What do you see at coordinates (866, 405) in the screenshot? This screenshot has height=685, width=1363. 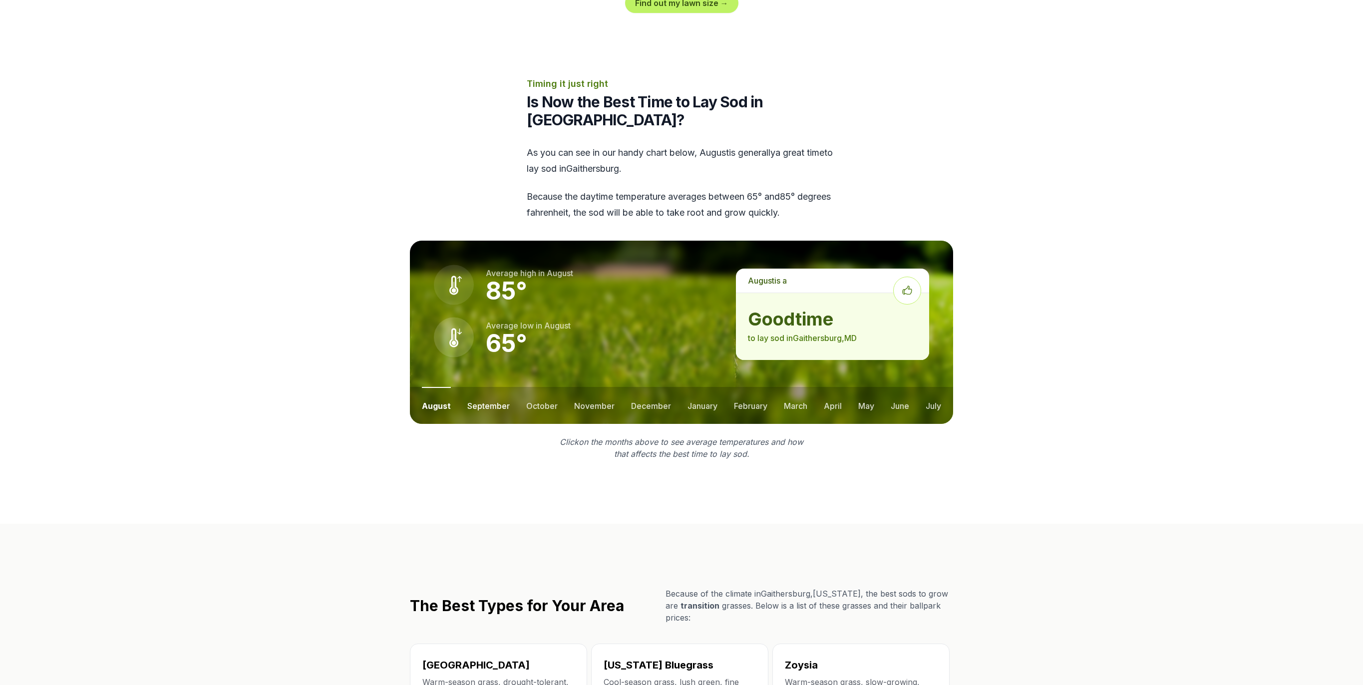 I see `button: may` at bounding box center [866, 405].